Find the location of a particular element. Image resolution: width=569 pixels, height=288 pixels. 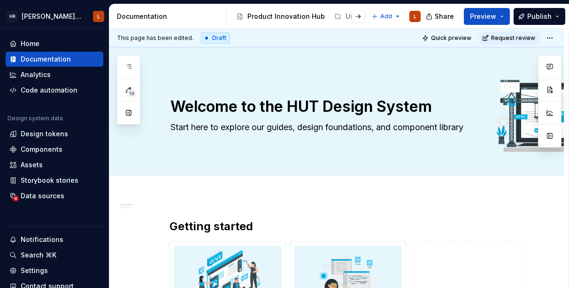

a: Design tokens is located at coordinates (54, 134).